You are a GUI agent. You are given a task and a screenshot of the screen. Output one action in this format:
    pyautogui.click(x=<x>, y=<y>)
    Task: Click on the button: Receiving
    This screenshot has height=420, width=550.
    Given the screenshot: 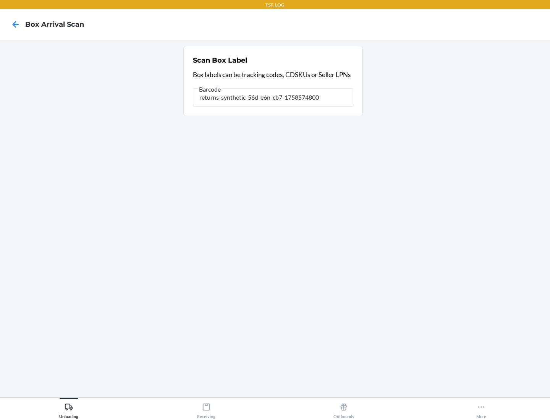 What is the action you would take?
    pyautogui.click(x=206, y=408)
    